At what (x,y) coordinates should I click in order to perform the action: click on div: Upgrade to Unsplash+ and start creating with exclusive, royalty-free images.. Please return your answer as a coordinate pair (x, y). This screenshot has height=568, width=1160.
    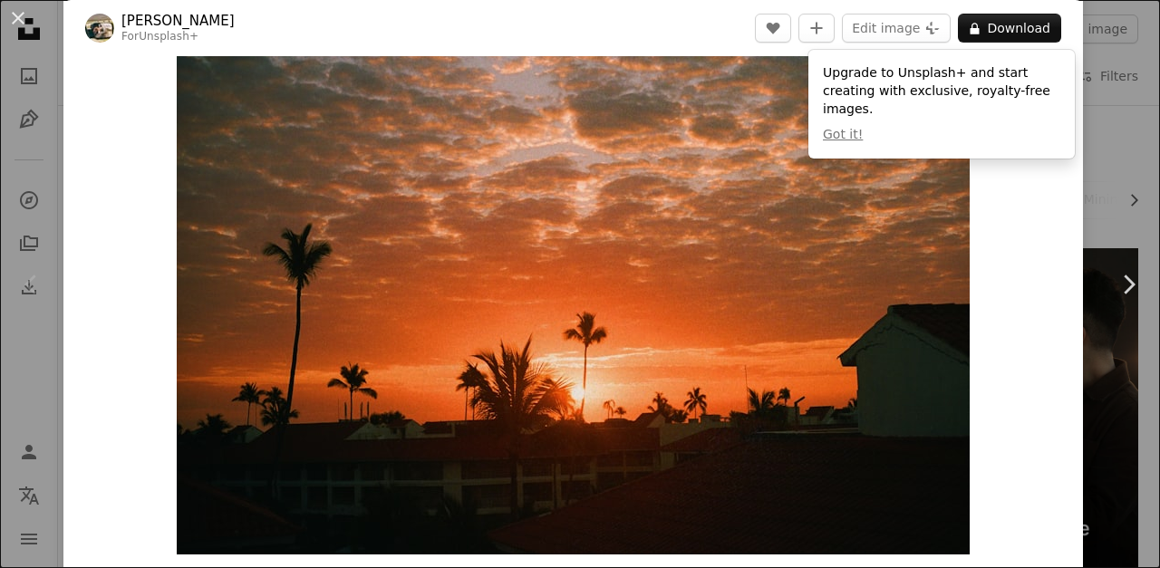
    Looking at the image, I should click on (942, 104).